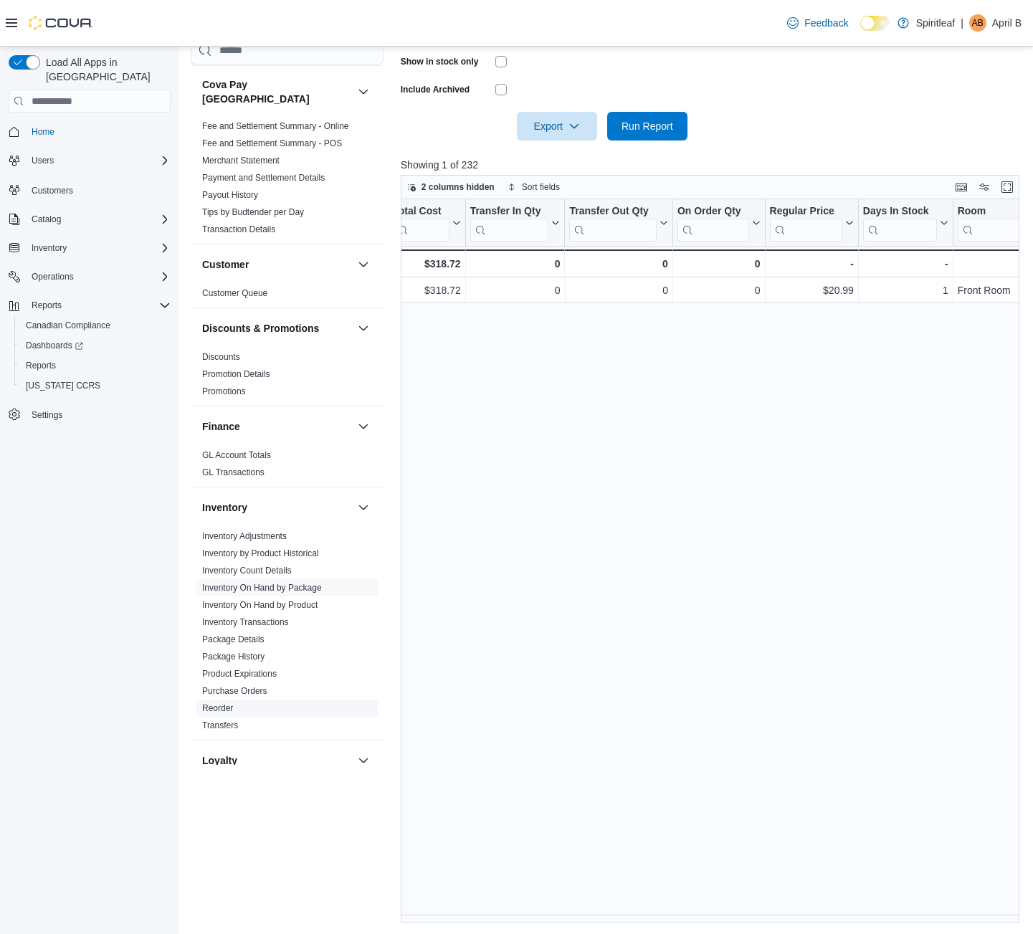 Image resolution: width=1033 pixels, height=934 pixels. Describe the element at coordinates (260, 554) in the screenshot. I see `a: Inventory by Product Historical` at that location.